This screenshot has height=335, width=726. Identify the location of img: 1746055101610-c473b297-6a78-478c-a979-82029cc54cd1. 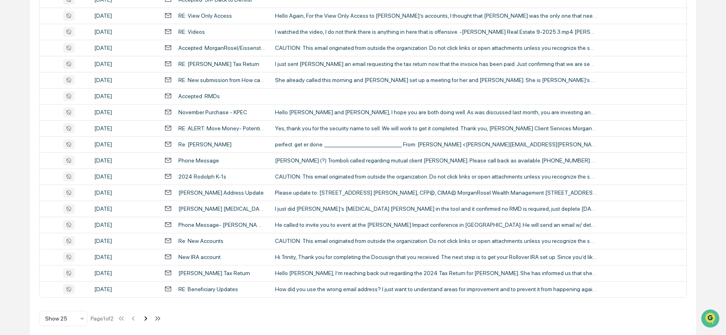
(15, 69).